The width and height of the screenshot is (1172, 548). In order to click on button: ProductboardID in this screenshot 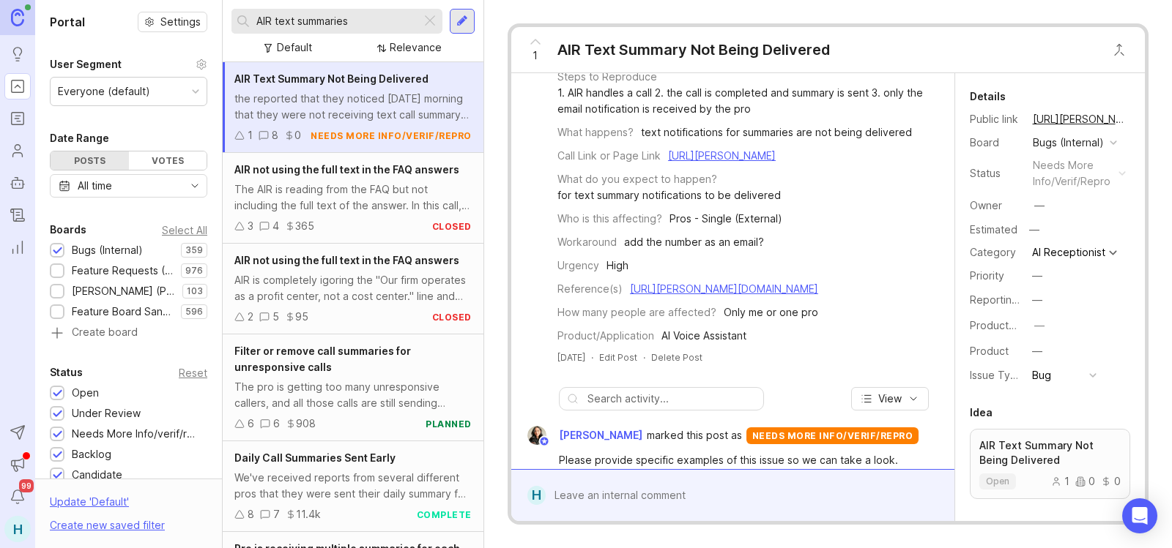, I will do `click(1039, 326)`.